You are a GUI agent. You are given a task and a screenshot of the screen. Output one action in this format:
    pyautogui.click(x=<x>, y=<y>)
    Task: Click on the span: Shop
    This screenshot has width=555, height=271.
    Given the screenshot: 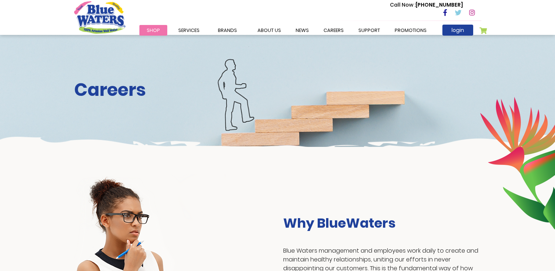 What is the action you would take?
    pyautogui.click(x=153, y=30)
    